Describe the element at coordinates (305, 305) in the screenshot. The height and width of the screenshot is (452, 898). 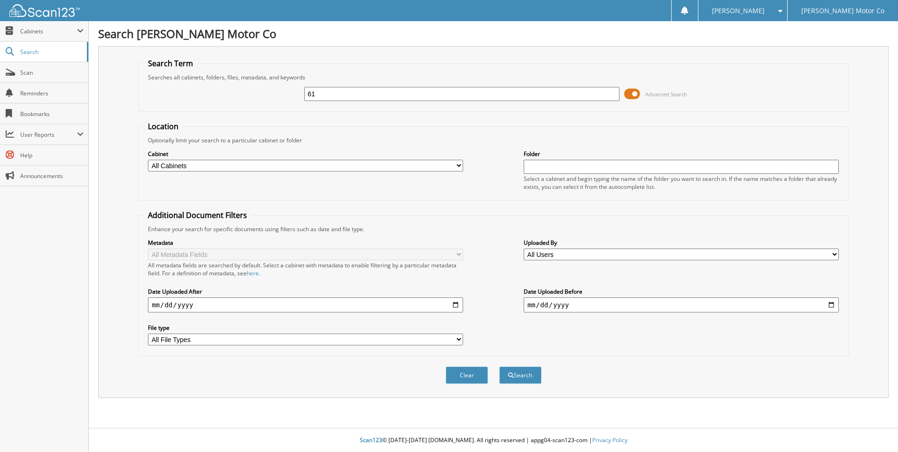
I see `input: start` at that location.